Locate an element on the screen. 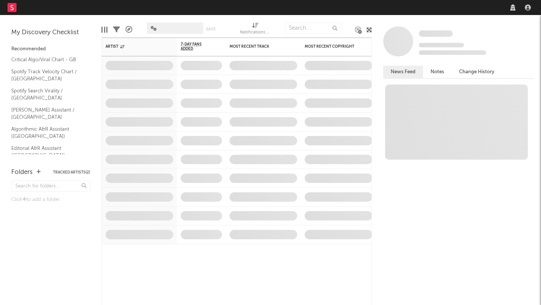 This screenshot has width=541, height=305. div: Folders is located at coordinates (22, 173).